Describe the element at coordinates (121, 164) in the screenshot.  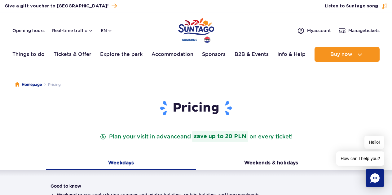
I see `button: Weekdays` at that location.